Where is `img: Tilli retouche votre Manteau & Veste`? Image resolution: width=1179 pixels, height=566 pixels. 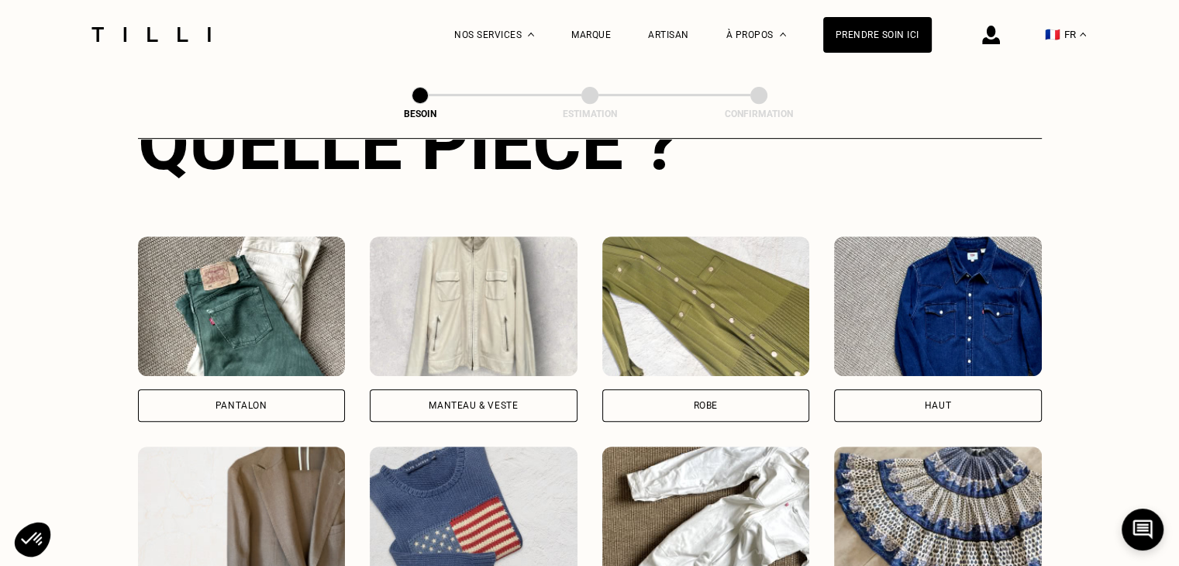 img: Tilli retouche votre Manteau & Veste is located at coordinates (474, 306).